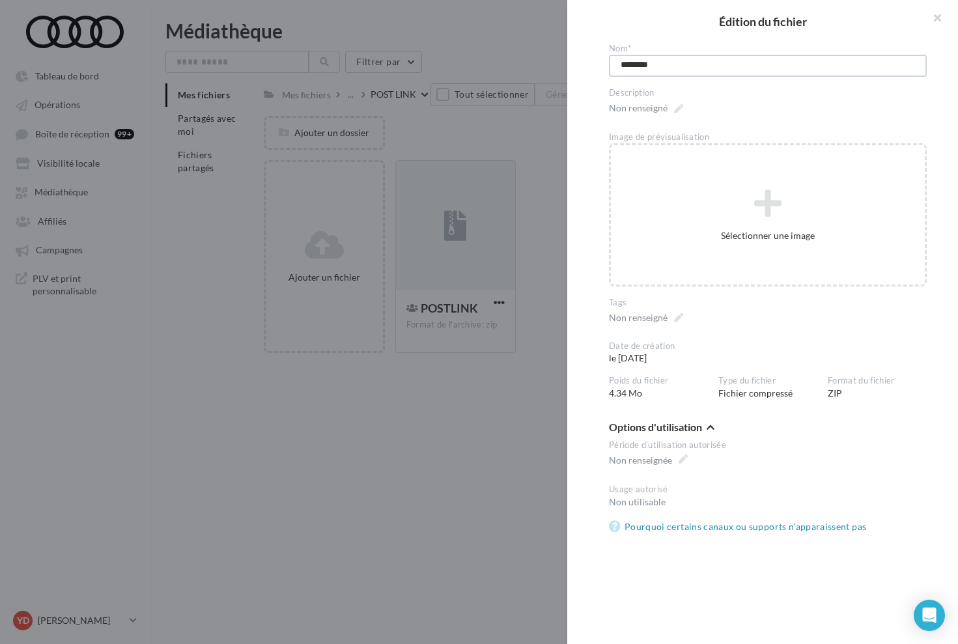 The height and width of the screenshot is (644, 958). Describe the element at coordinates (773, 387) in the screenshot. I see `div: Fichier compressé` at that location.